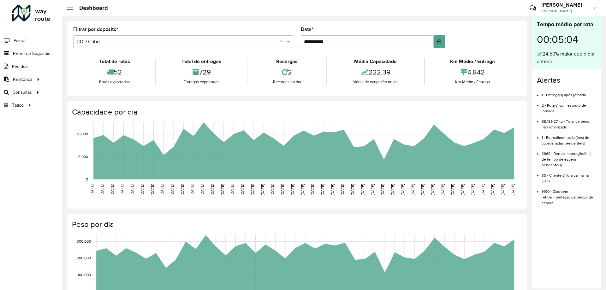  Describe the element at coordinates (569, 176) in the screenshot. I see `li: 30 - Cliente(s) fora da malha viária` at that location.